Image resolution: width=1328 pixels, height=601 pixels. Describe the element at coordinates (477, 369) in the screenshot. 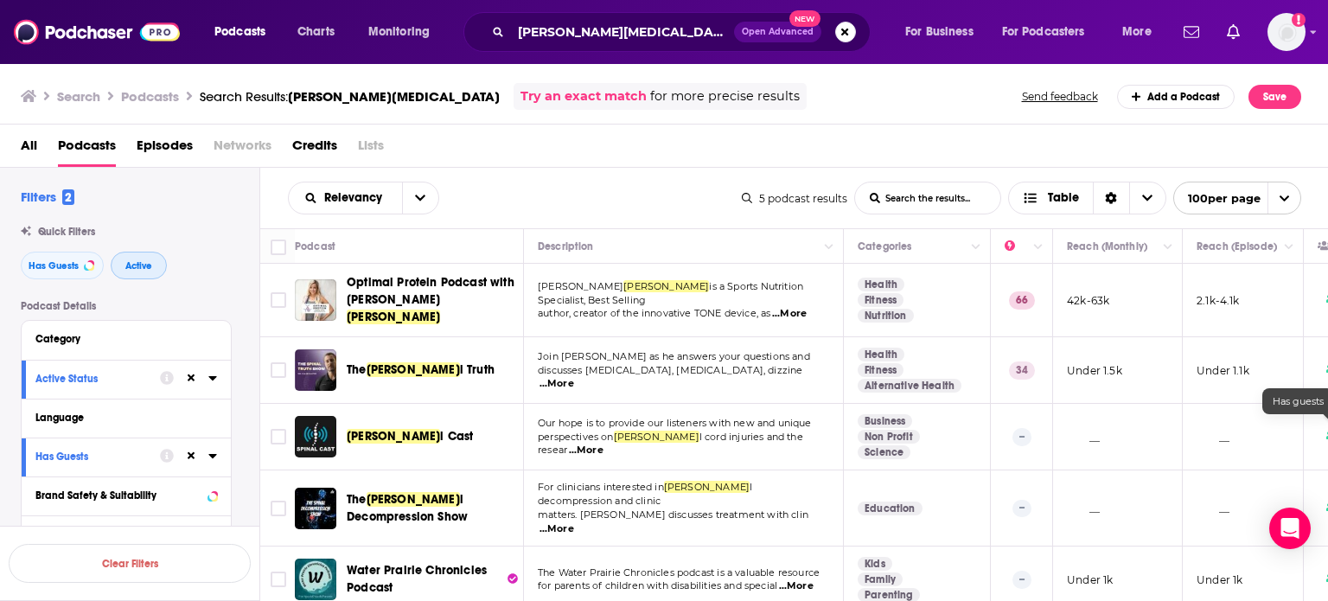

I see `span: l Truth` at that location.